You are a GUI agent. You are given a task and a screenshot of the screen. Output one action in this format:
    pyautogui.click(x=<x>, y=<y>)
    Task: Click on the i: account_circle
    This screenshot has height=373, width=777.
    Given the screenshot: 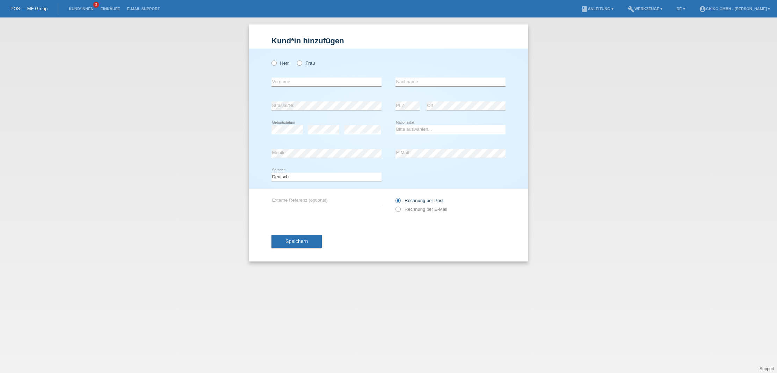 What is the action you would take?
    pyautogui.click(x=703, y=9)
    